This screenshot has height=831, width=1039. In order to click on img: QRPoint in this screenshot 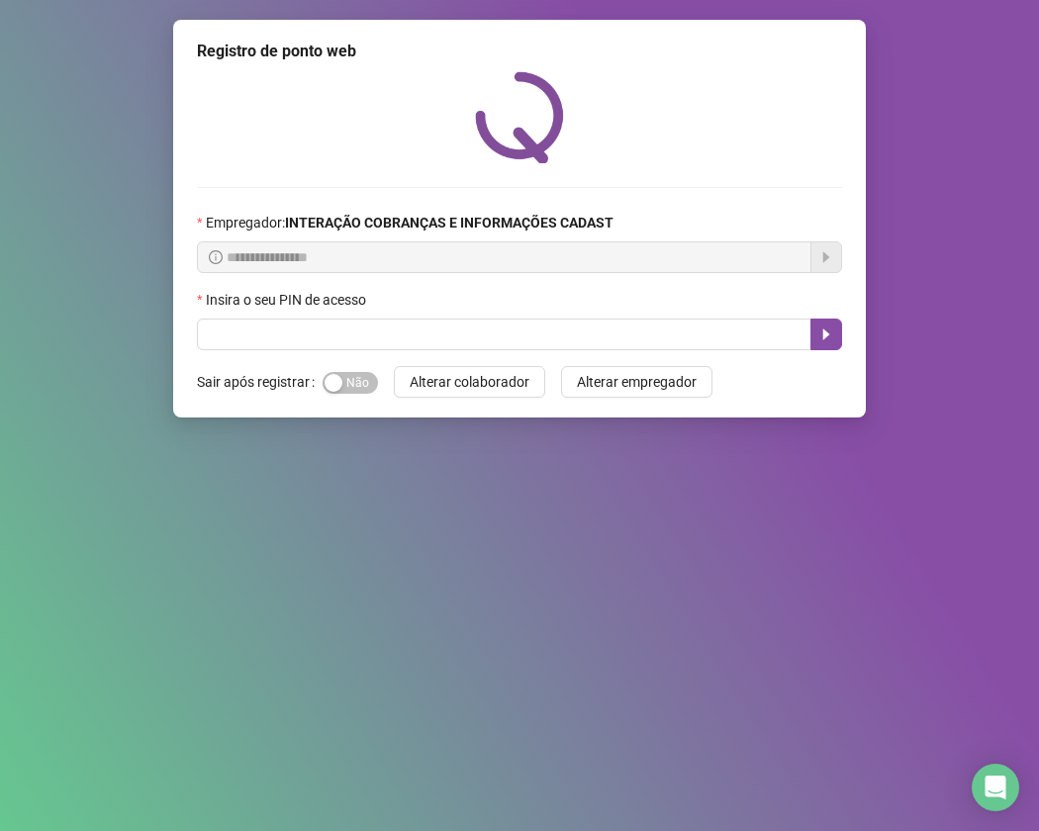, I will do `click(519, 117)`.